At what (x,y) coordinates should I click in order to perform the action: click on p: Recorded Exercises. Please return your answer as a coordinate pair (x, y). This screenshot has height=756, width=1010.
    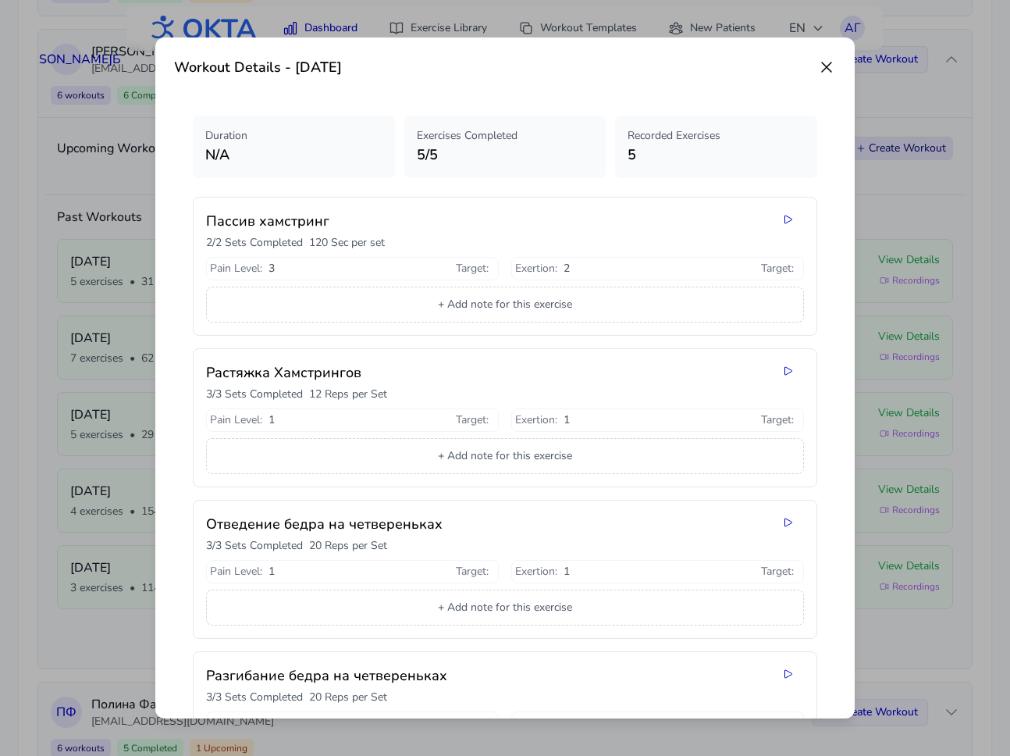
    Looking at the image, I should click on (716, 136).